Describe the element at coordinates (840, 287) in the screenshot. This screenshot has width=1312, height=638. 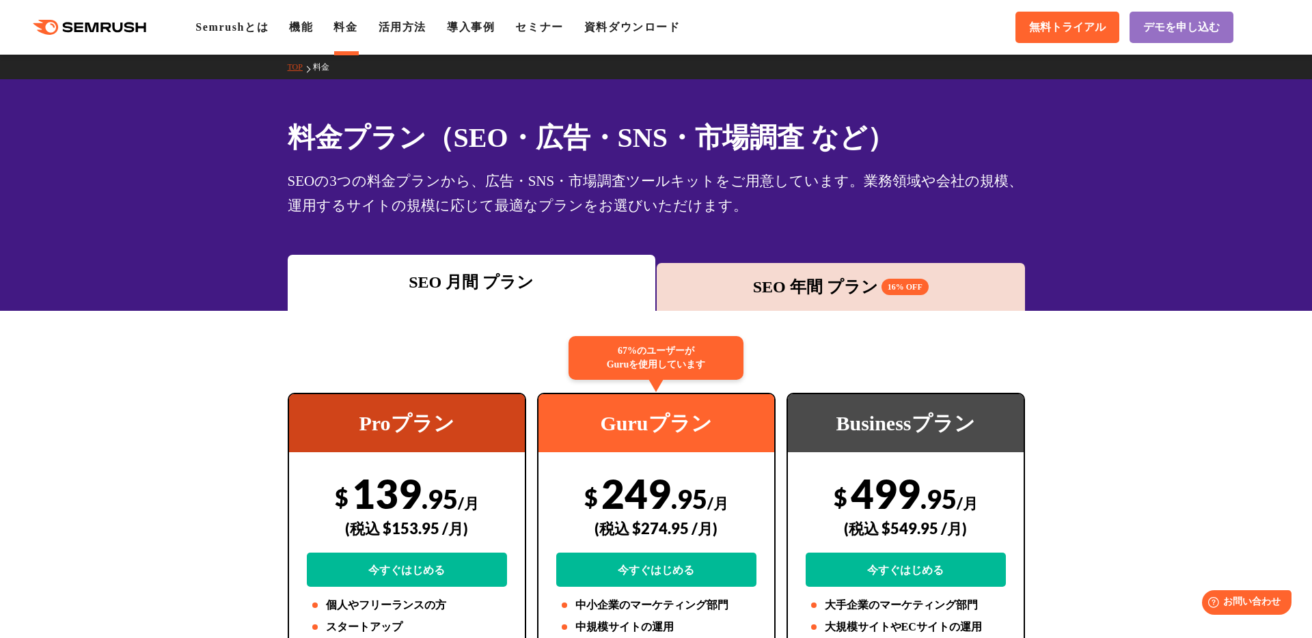
I see `div: SEO 年間 プラン` at that location.